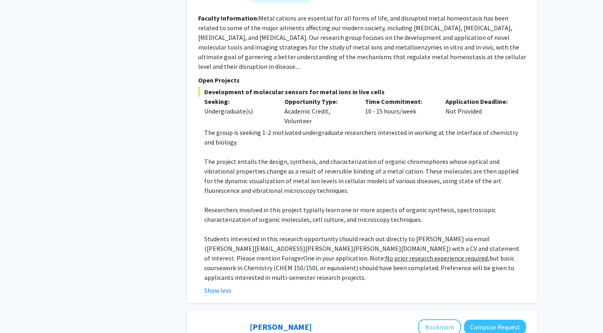 This screenshot has height=333, width=603. What do you see at coordinates (319, 111) in the screenshot?
I see `div: Academic Credit, Volunteer` at bounding box center [319, 111].